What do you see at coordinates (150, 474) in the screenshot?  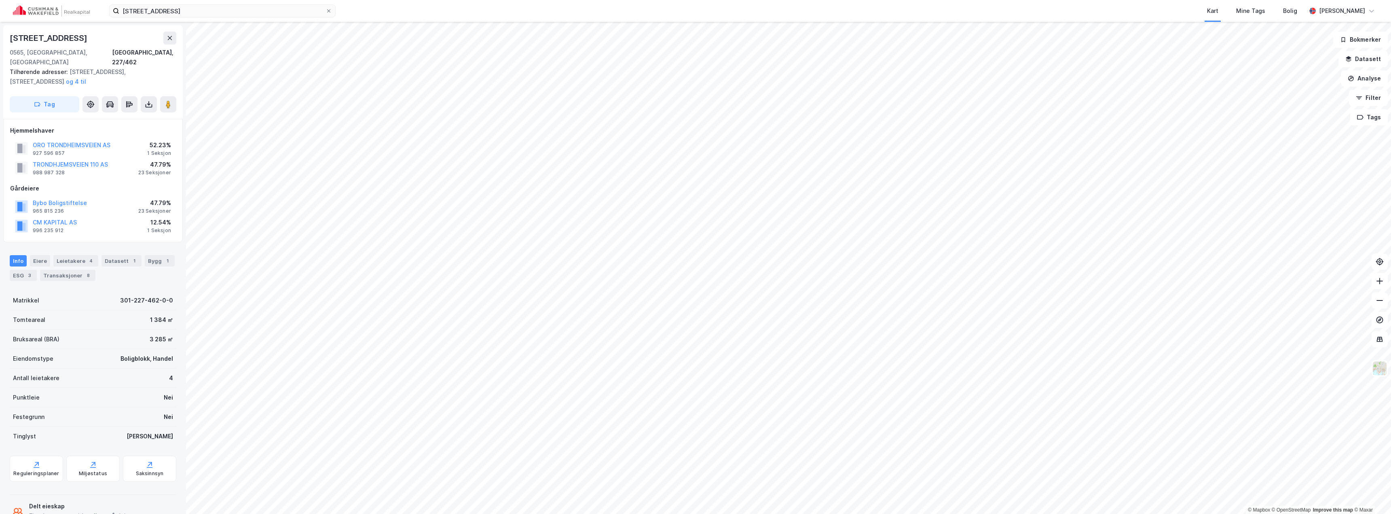 I see `div: Saksinnsyn` at bounding box center [150, 474].